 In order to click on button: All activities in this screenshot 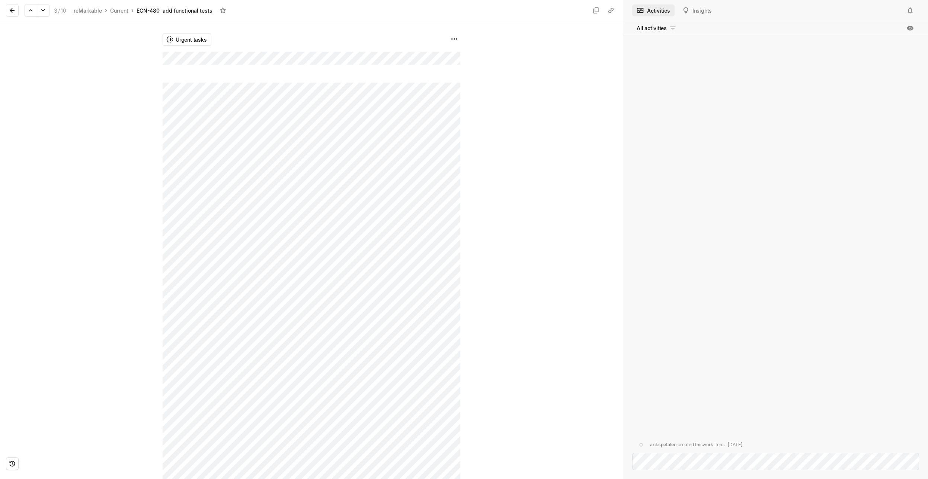, I will do `click(656, 28)`.